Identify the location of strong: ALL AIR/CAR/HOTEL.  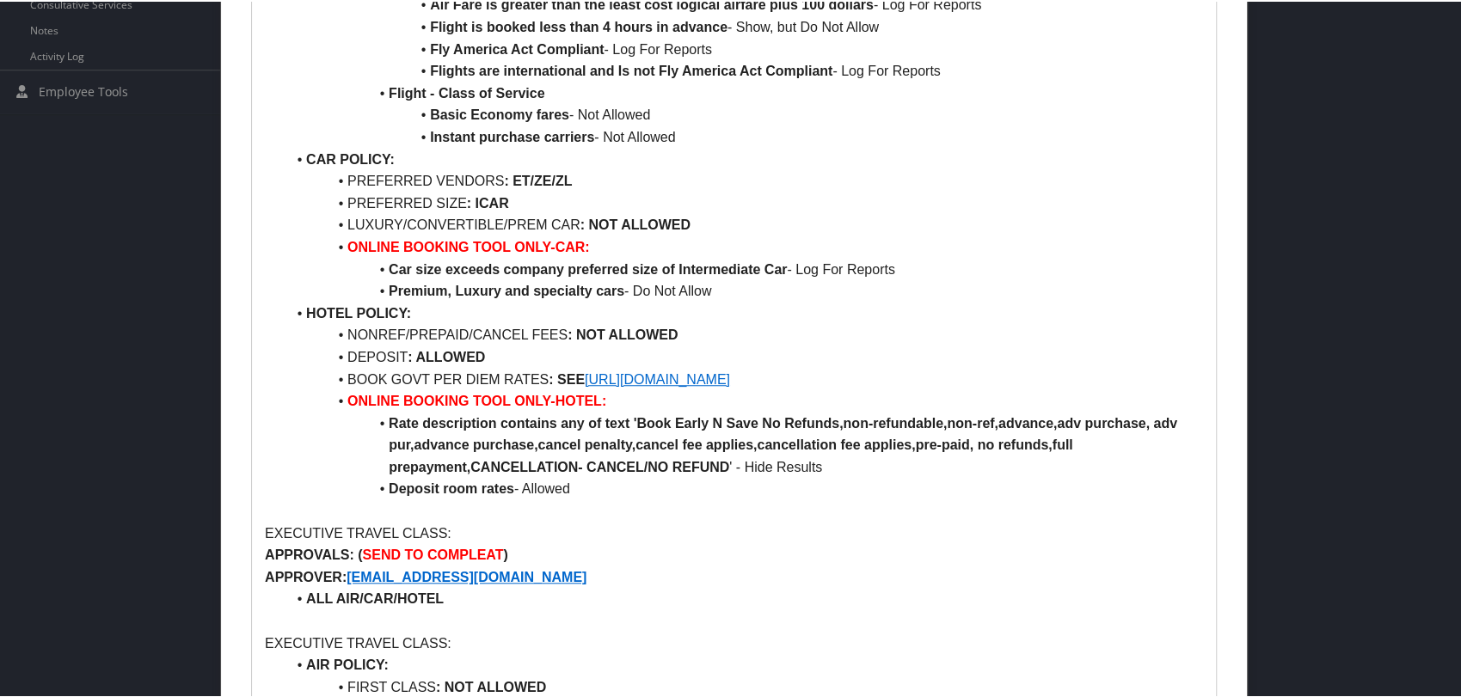
(375, 597).